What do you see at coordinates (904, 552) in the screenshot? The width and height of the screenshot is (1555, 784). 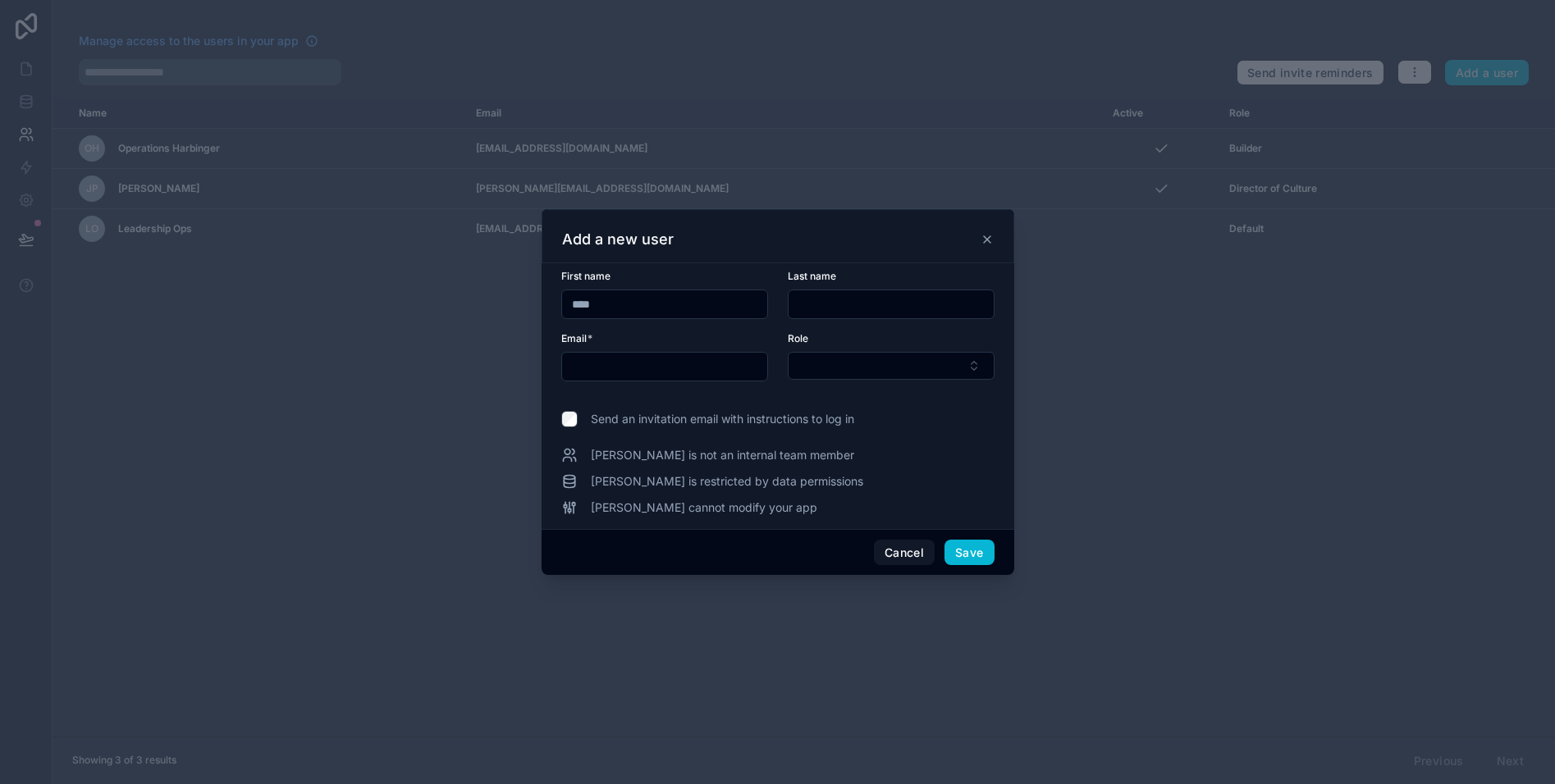 I see `button: Cancel` at bounding box center [904, 552].